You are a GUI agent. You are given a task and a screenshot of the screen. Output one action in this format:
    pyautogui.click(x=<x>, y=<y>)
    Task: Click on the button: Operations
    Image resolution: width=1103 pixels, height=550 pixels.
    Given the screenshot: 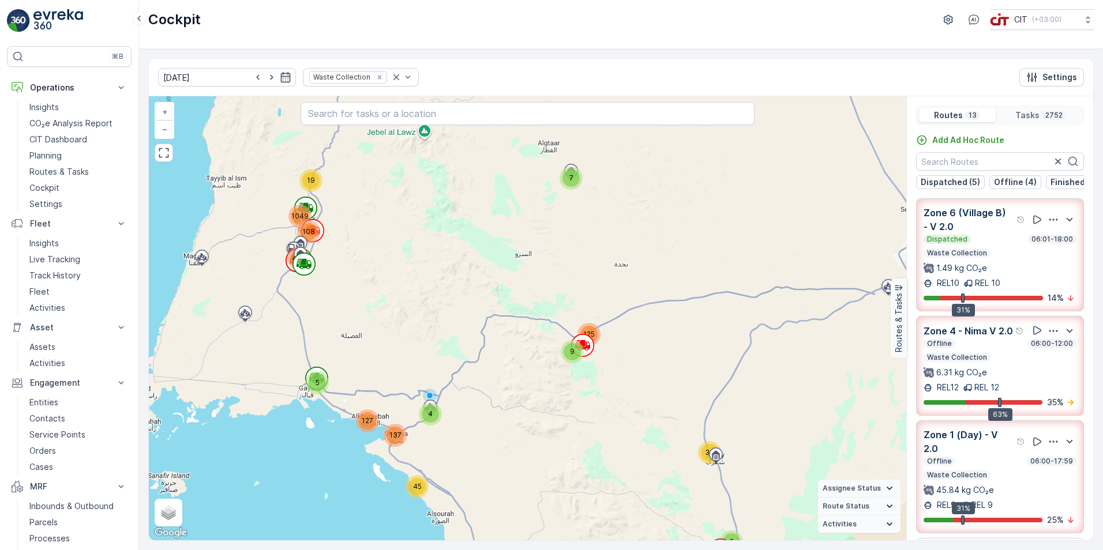 What is the action you would take?
    pyautogui.click(x=69, y=88)
    